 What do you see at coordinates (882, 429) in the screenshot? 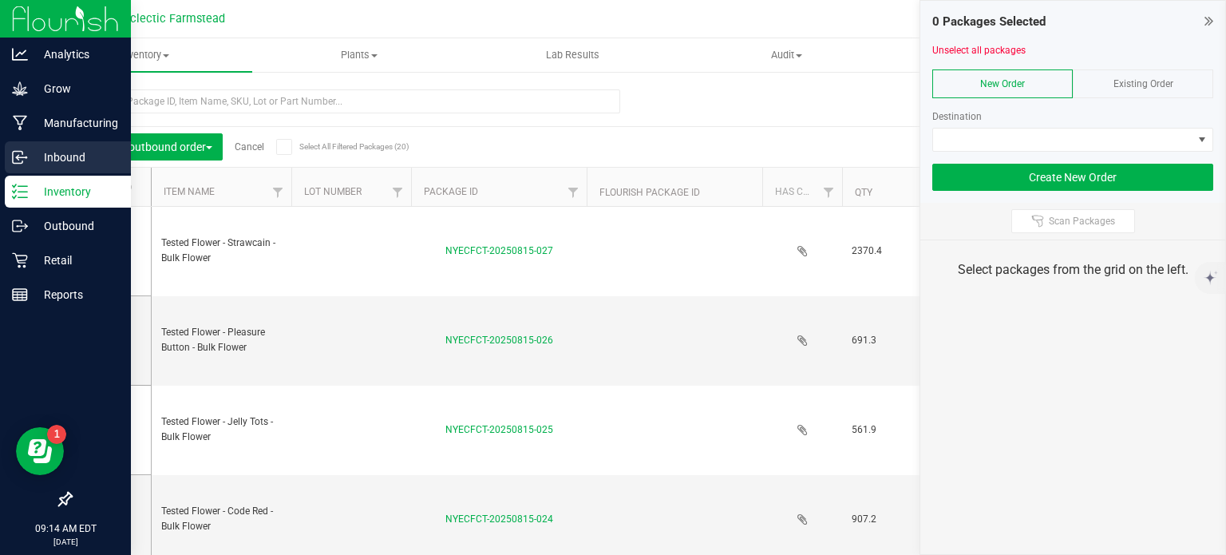
I see `span: 561.9` at bounding box center [882, 429].